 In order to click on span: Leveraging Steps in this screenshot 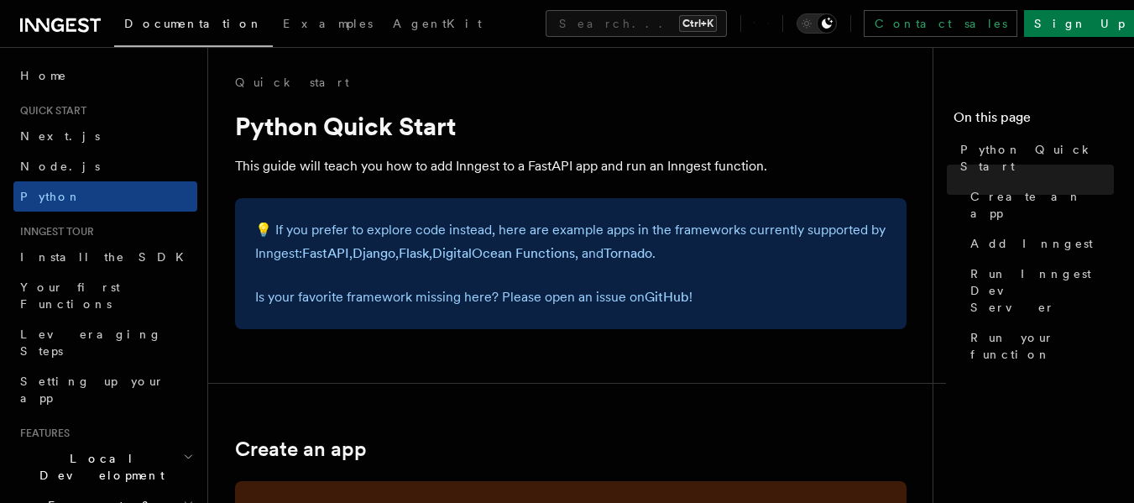, I will do `click(91, 342)`.